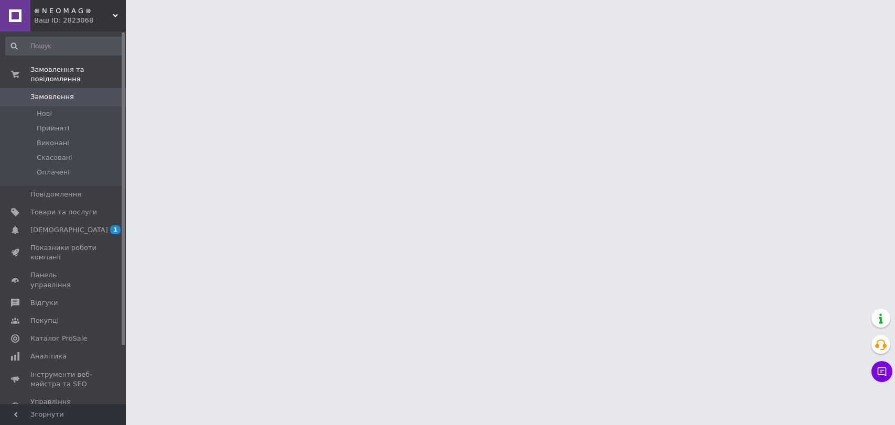 The height and width of the screenshot is (425, 895). I want to click on span: Замовлення та повідомлення, so click(78, 74).